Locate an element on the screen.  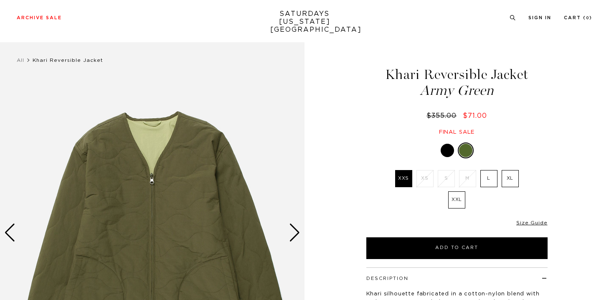
label: XXL is located at coordinates (457, 200).